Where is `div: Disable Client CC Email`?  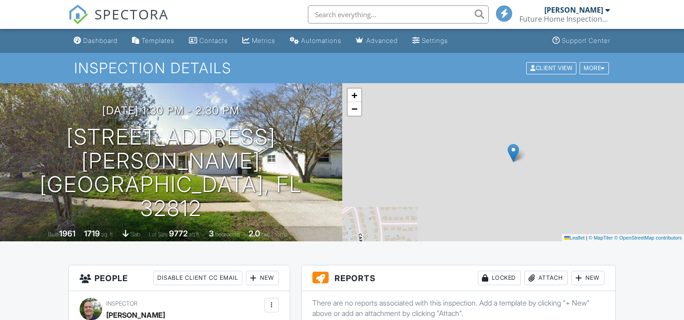
div: Disable Client CC Email is located at coordinates (198, 278).